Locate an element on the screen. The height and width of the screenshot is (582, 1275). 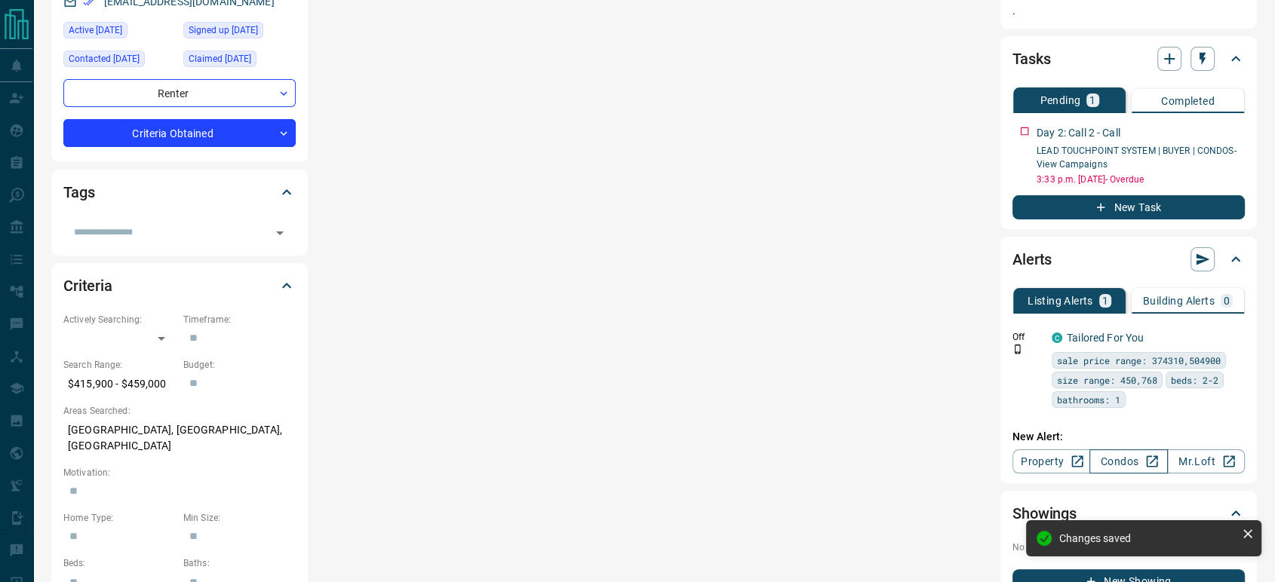
p: Building Alerts is located at coordinates (1178, 301).